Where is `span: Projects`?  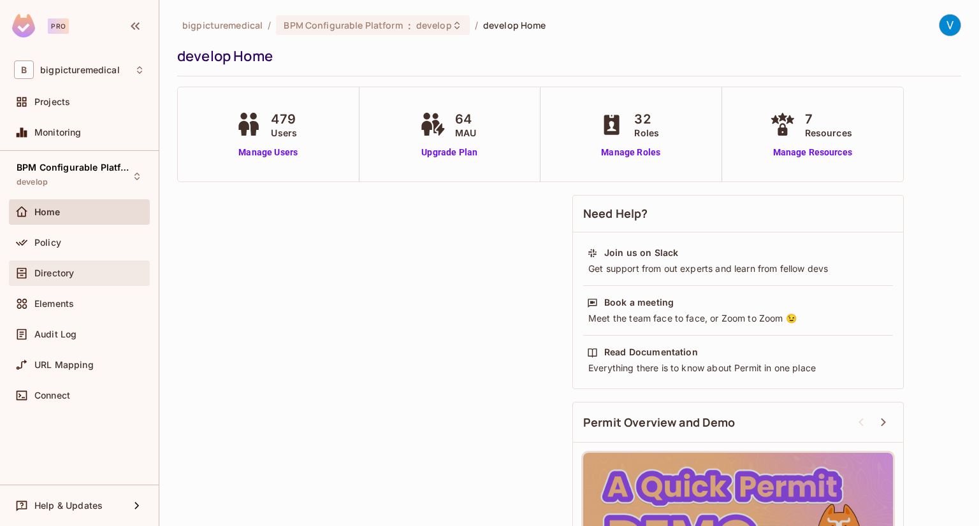
span: Projects is located at coordinates (52, 102).